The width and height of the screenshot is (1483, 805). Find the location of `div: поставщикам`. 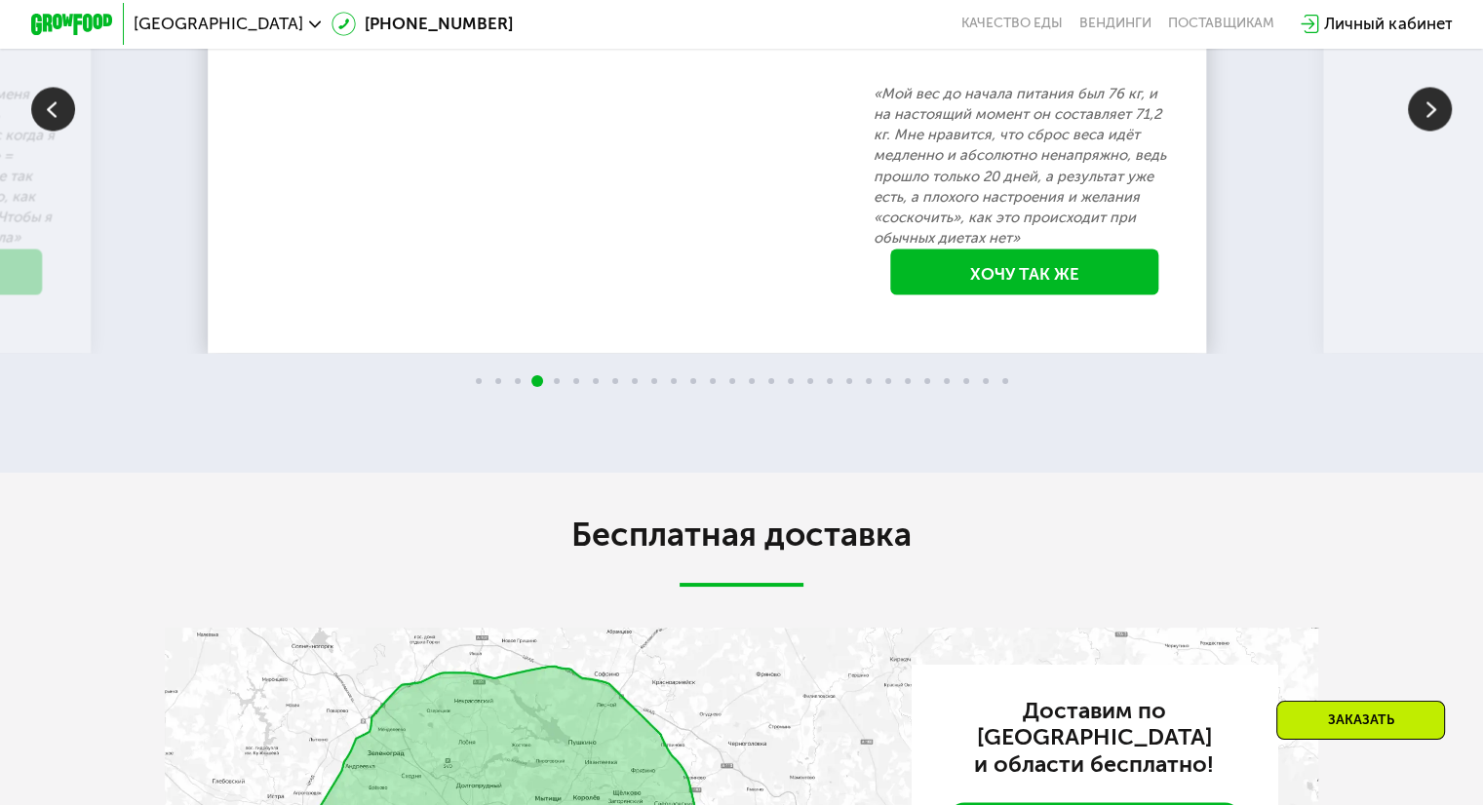

div: поставщикам is located at coordinates (1221, 23).